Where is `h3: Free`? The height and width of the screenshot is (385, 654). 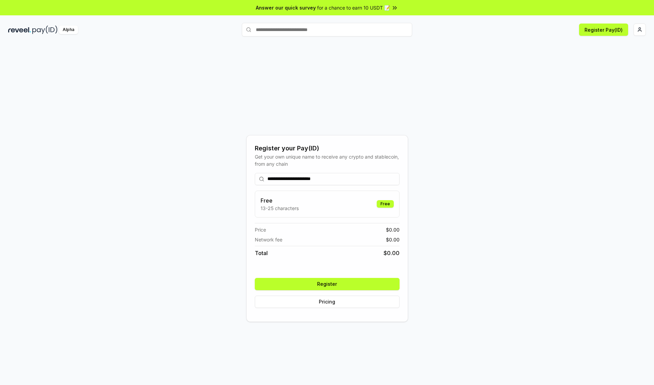
h3: Free is located at coordinates (280, 200).